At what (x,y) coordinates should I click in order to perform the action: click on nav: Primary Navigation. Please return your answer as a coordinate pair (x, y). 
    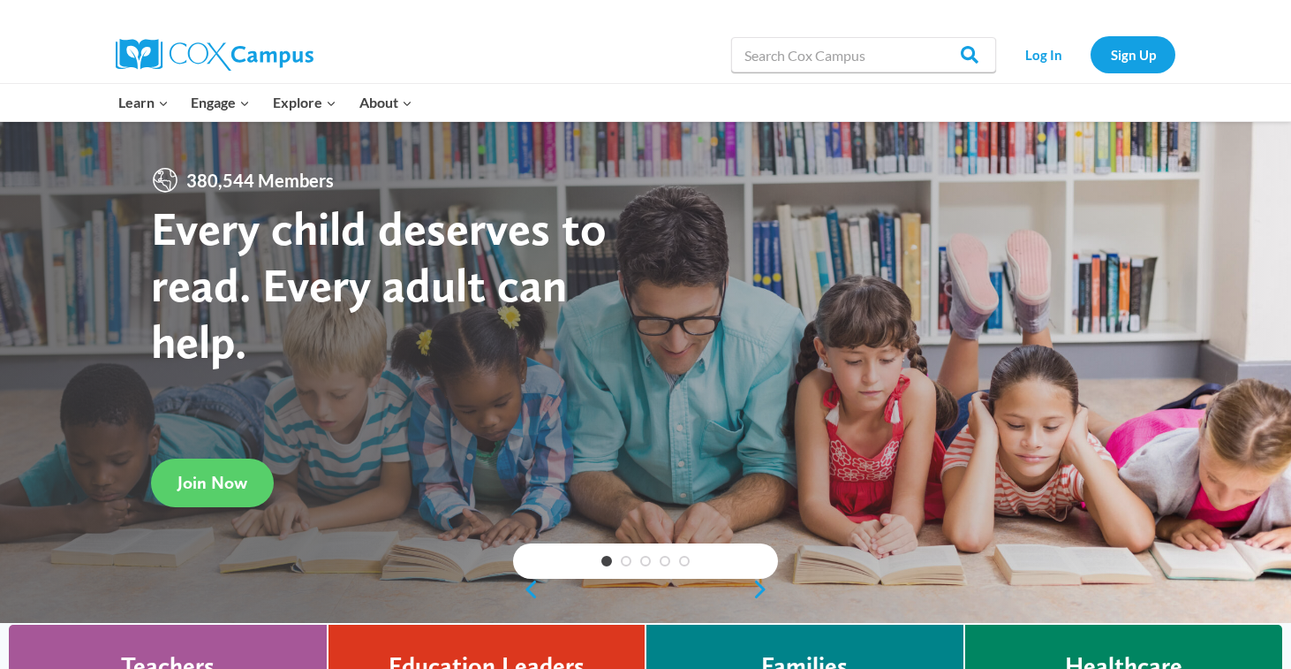
    Looking at the image, I should click on (265, 102).